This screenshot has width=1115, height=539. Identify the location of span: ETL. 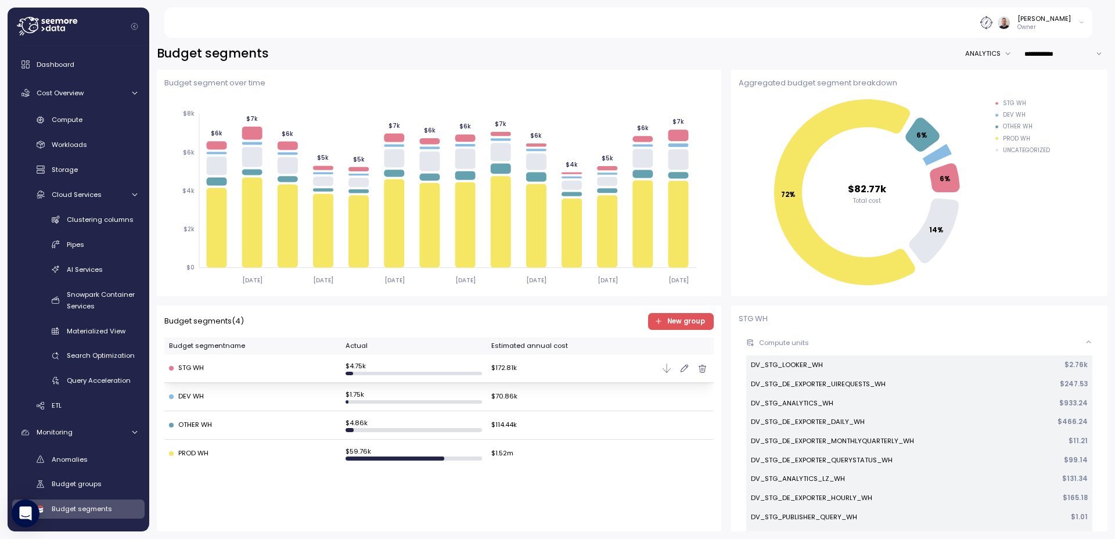
(56, 405).